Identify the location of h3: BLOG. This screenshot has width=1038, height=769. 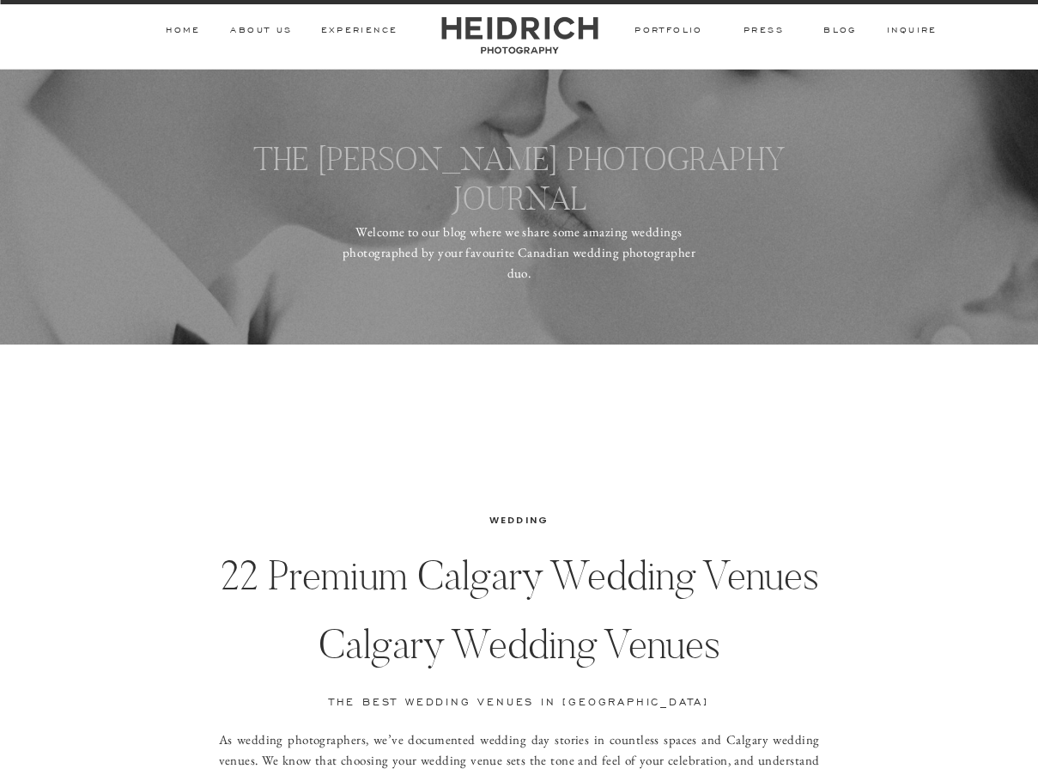
(841, 32).